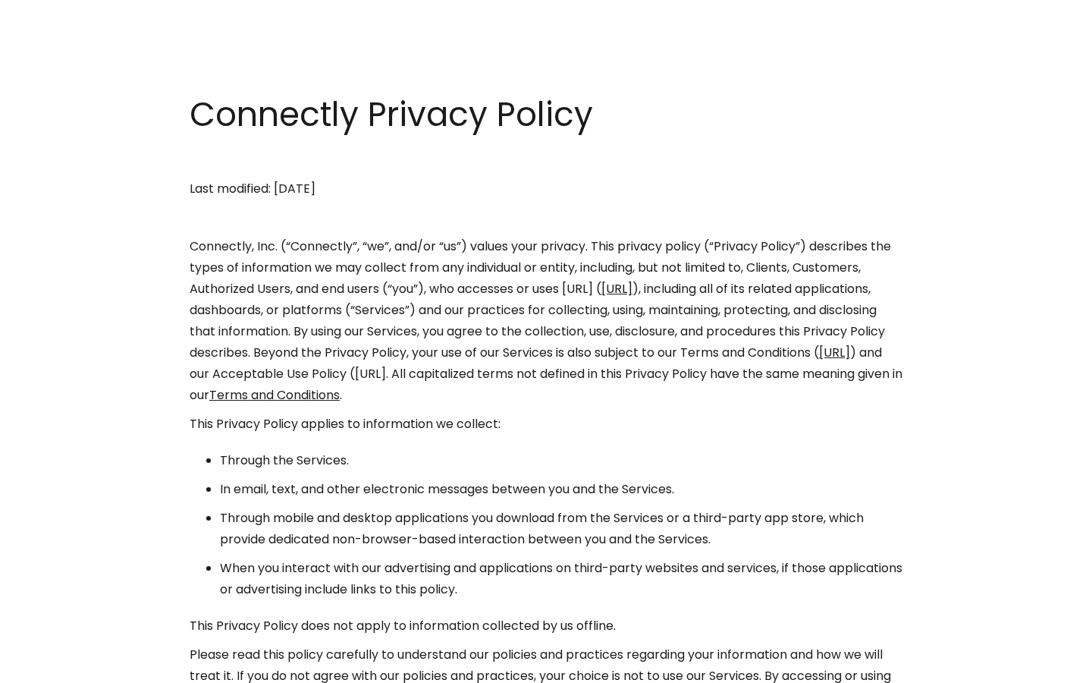 This screenshot has width=1092, height=683. I want to click on p: This Privacy Policy does not apply to information collected by us offline., so click(546, 626).